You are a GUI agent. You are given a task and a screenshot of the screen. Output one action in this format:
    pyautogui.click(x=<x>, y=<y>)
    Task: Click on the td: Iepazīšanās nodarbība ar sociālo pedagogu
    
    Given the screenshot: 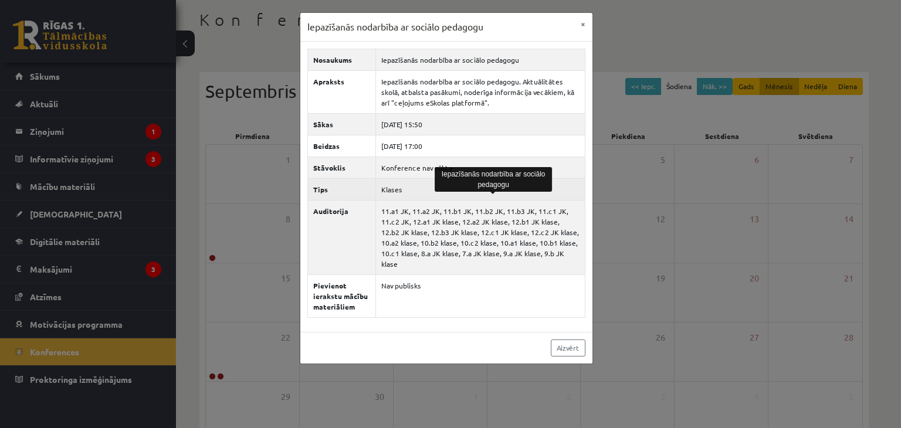 What is the action you would take?
    pyautogui.click(x=480, y=59)
    